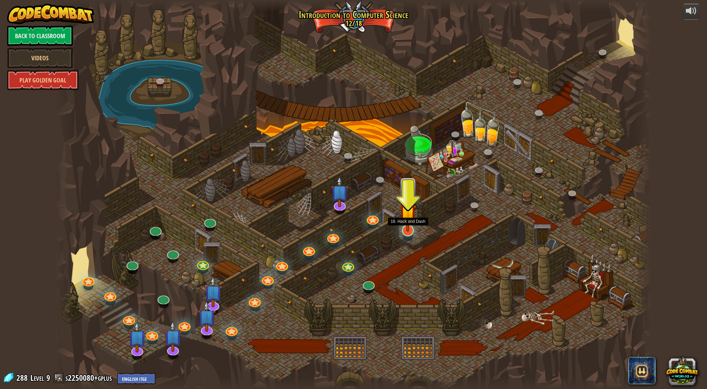 This screenshot has height=389, width=707. Describe the element at coordinates (43, 80) in the screenshot. I see `a: Play Golden Goal` at that location.